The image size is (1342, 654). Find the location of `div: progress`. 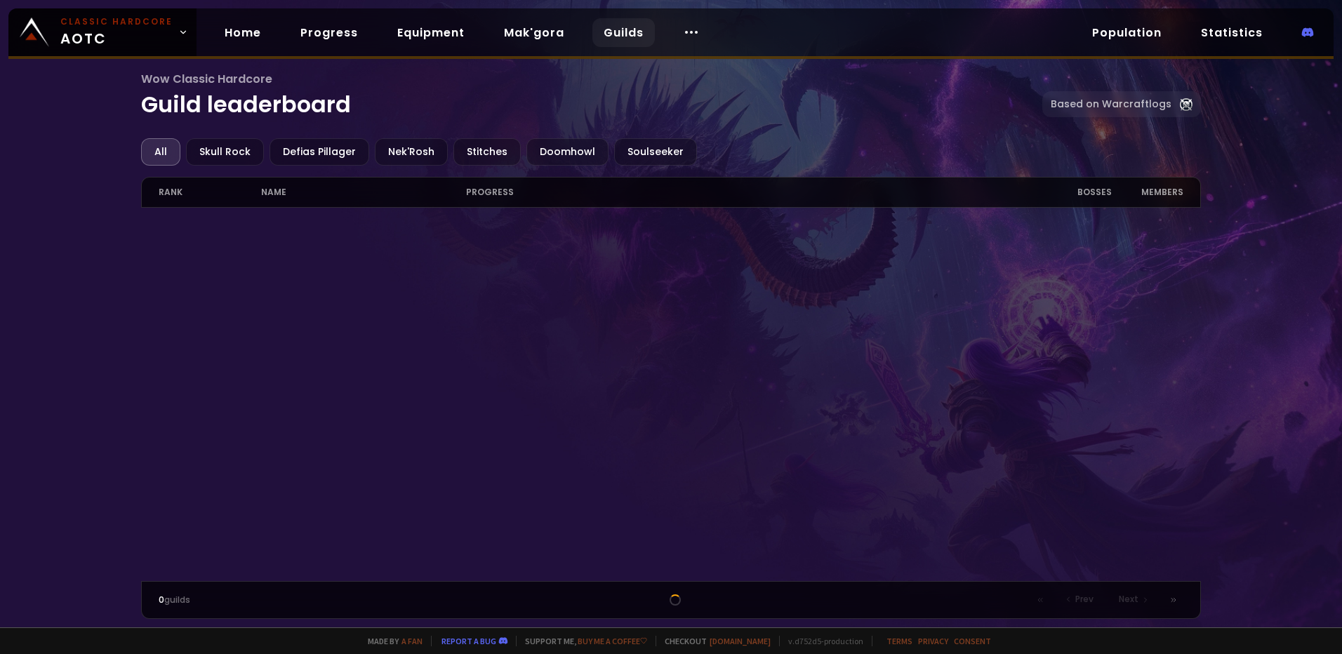

div: progress is located at coordinates (747, 192).